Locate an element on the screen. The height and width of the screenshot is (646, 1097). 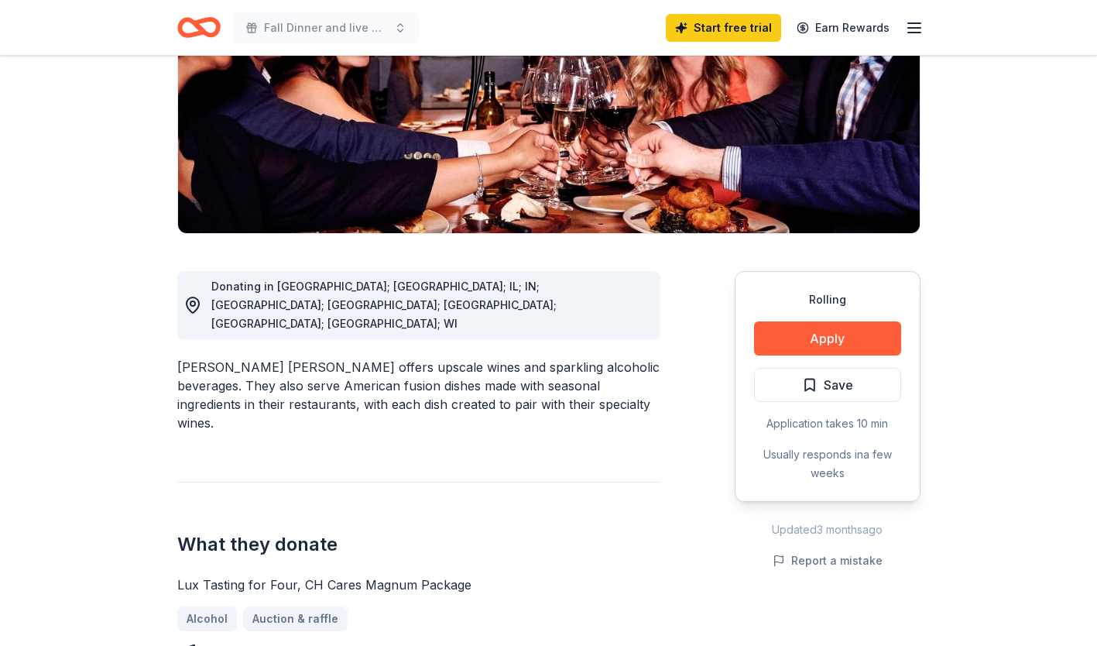
div: Rolling is located at coordinates (828, 300).